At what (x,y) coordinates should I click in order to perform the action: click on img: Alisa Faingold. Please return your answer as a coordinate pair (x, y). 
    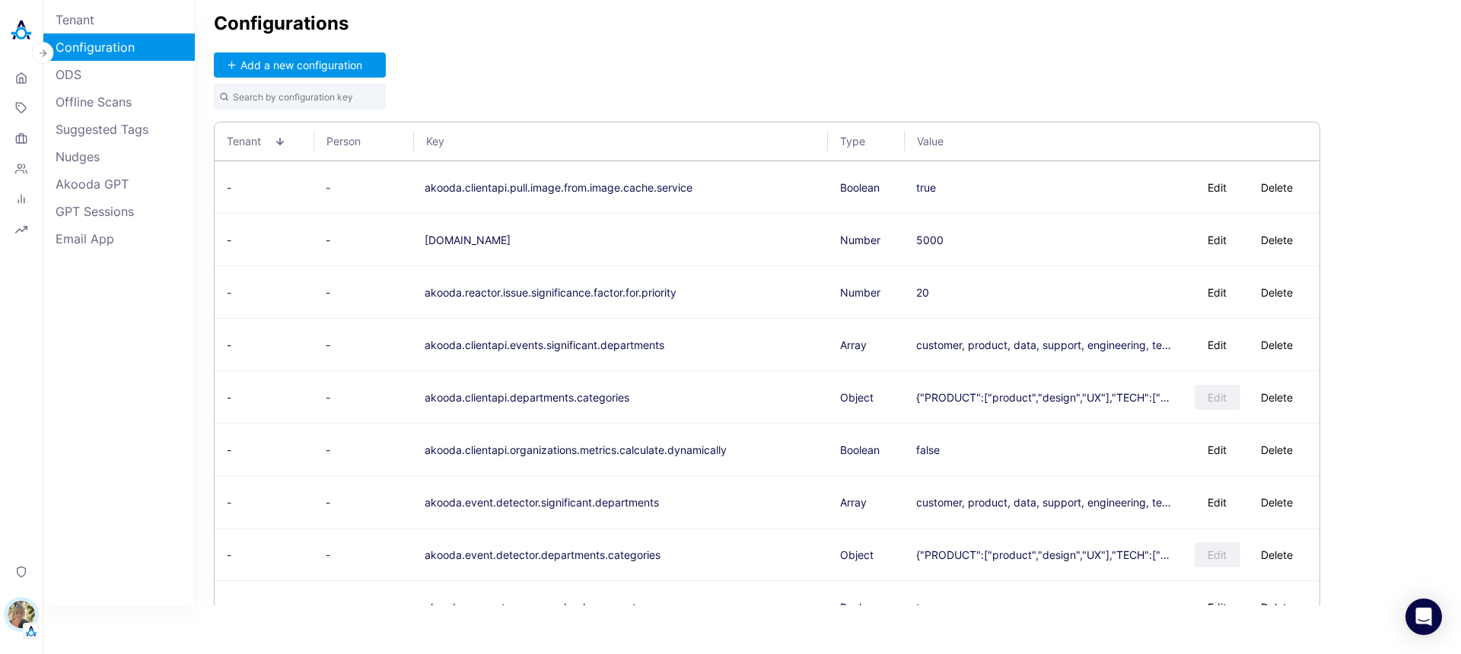
    Looking at the image, I should click on (21, 615).